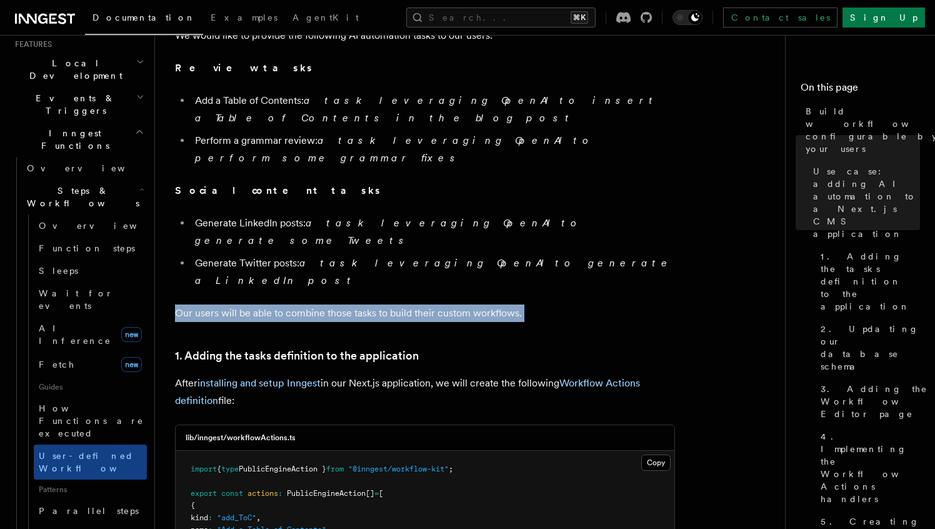 Image resolution: width=935 pixels, height=529 pixels. I want to click on em: a task leveraging OpenAI to insert a Table of Contents in the blog post, so click(426, 109).